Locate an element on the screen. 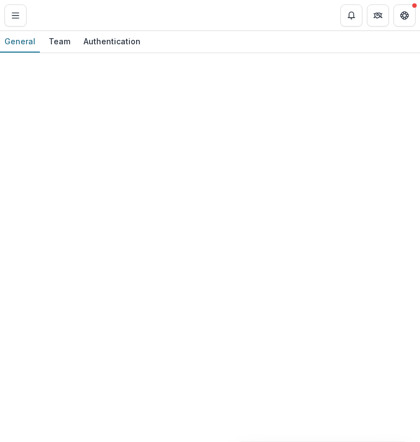 The image size is (420, 442). button: Notifications is located at coordinates (352, 16).